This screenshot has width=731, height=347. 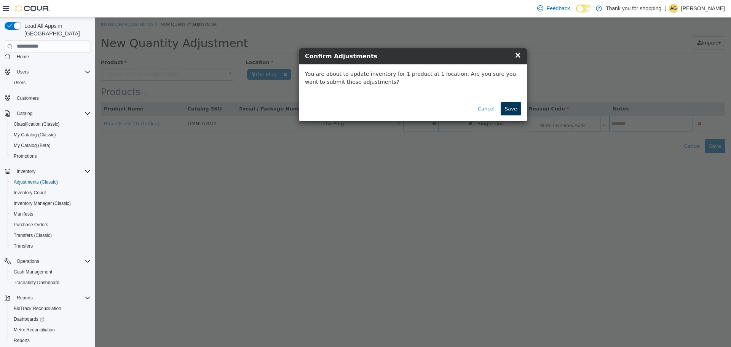 What do you see at coordinates (51, 319) in the screenshot?
I see `a: Dashboards` at bounding box center [51, 319].